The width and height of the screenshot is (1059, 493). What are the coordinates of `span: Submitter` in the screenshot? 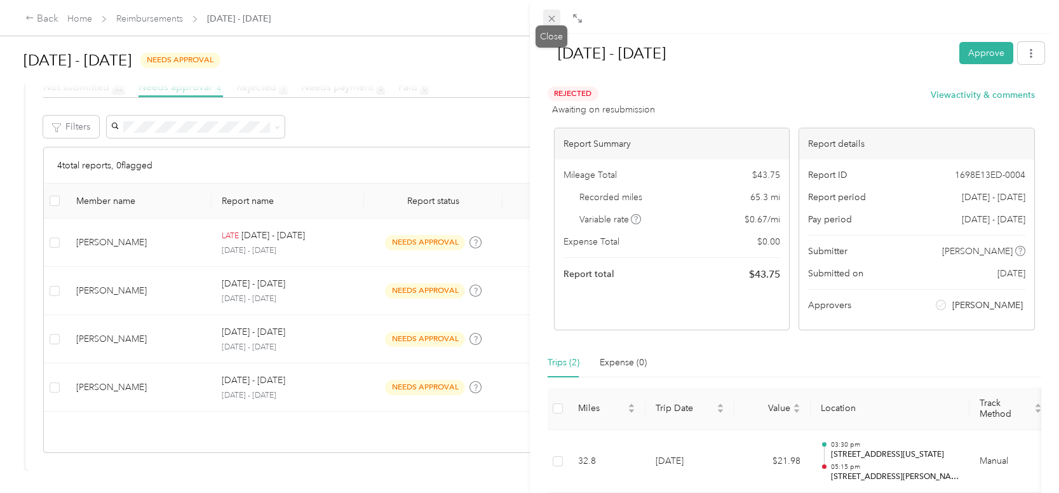 It's located at (828, 251).